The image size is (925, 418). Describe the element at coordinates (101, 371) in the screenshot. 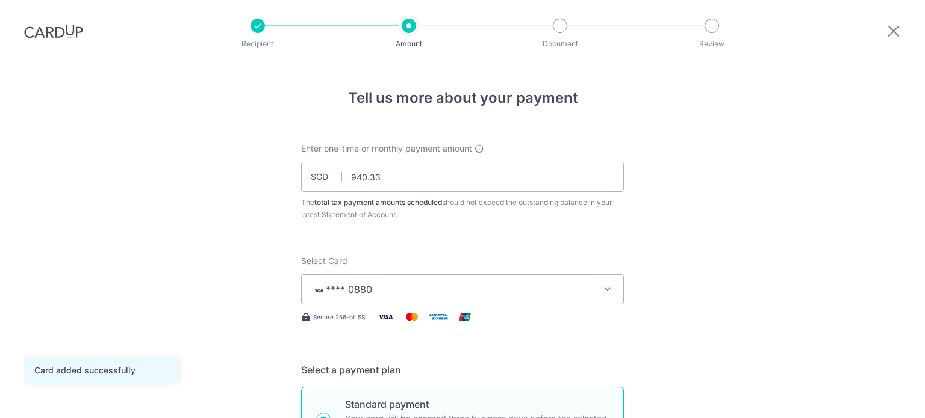

I see `div: Card added successfully` at that location.